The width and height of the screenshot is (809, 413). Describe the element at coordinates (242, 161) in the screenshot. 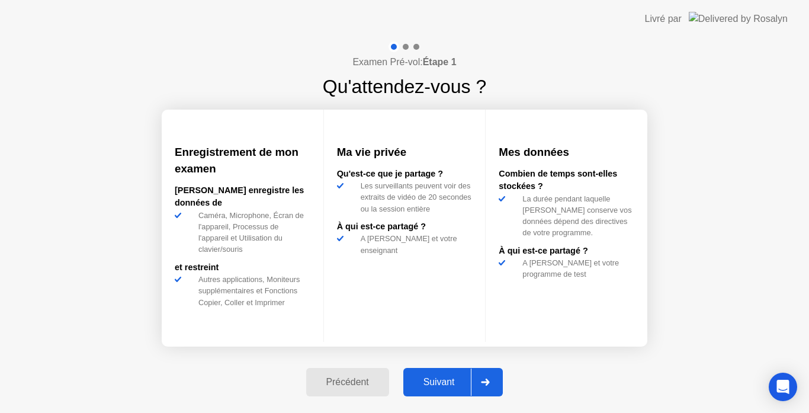

I see `h3: Enregistrement de mon examen` at that location.